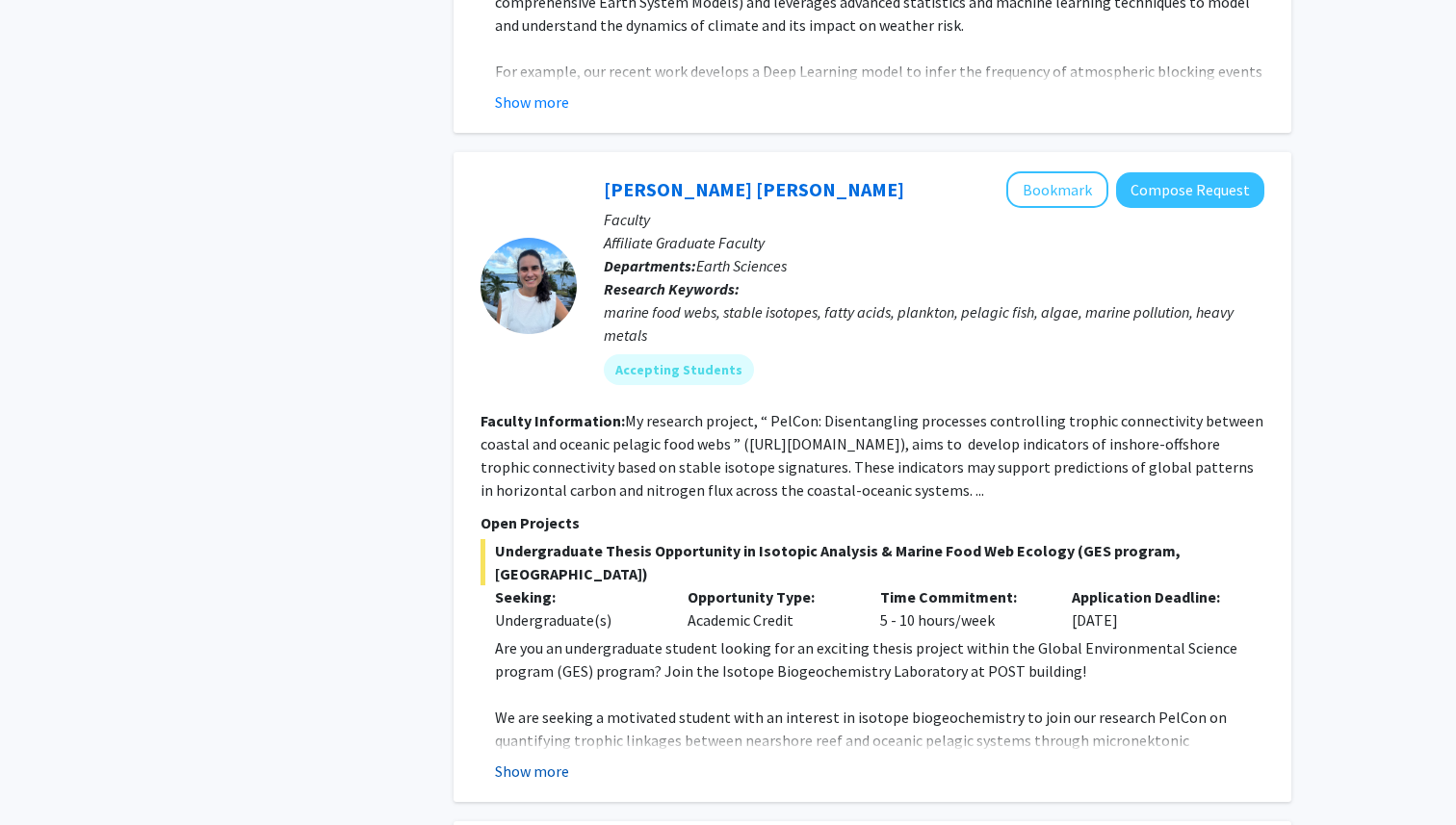  Describe the element at coordinates (1153, 597) in the screenshot. I see `p: Application Deadline:` at that location.